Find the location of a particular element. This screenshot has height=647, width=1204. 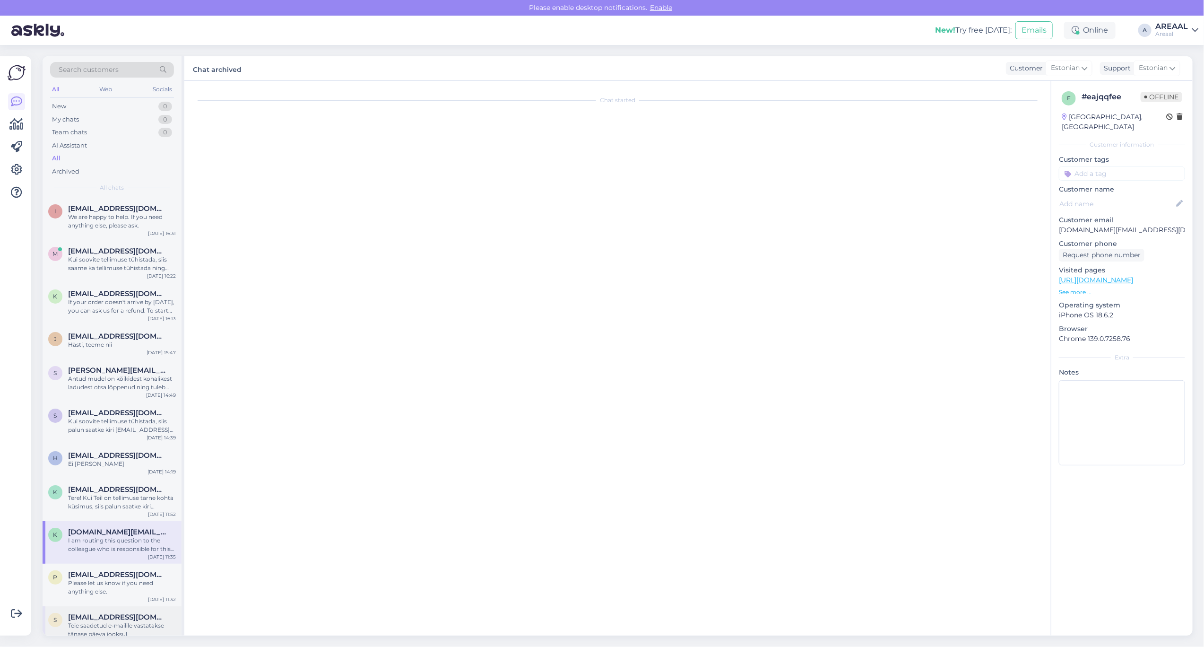

label: Chat archived is located at coordinates (217, 68).